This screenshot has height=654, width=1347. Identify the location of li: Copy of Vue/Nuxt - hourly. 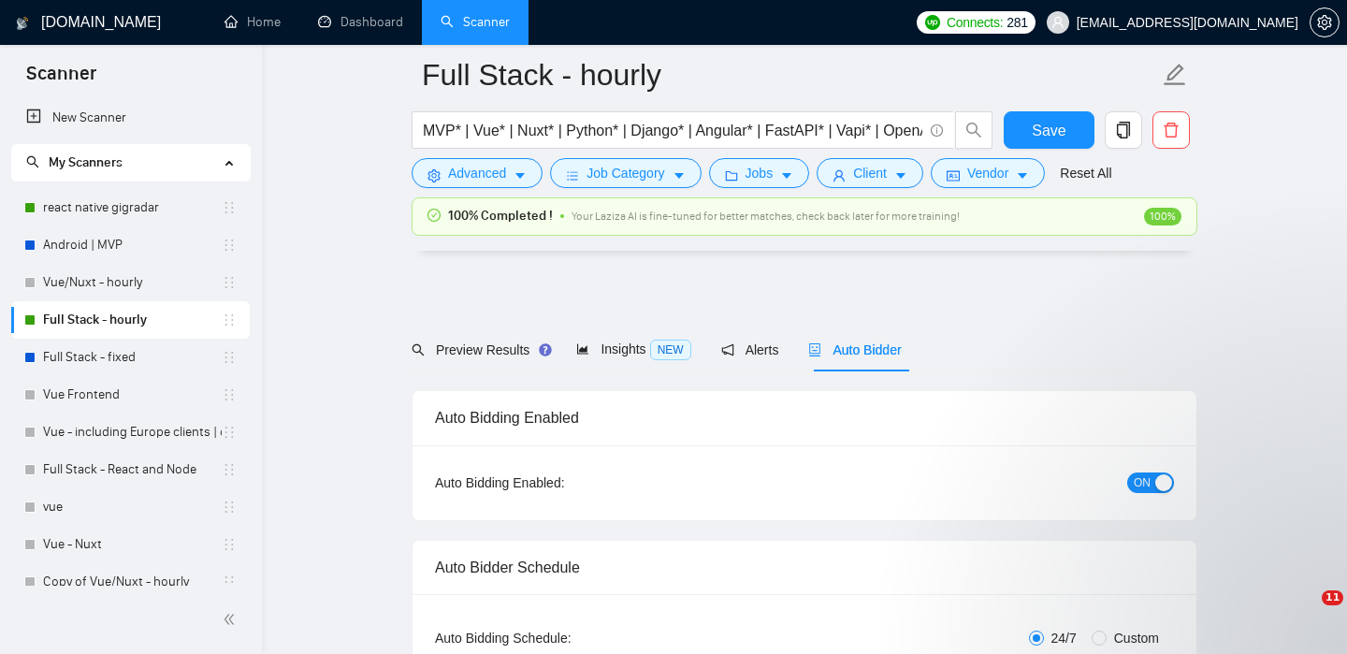
(130, 582).